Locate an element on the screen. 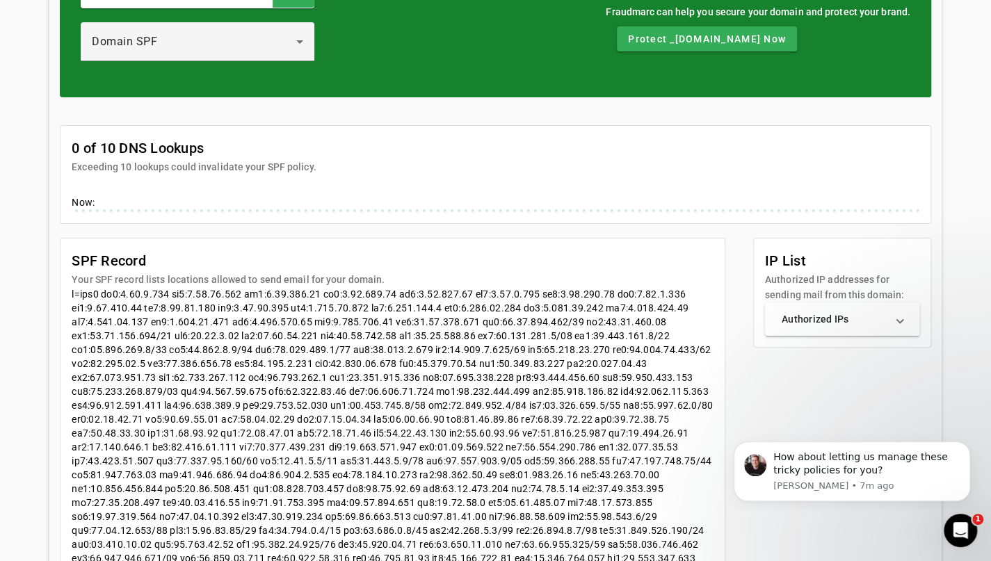  mat-card-title: IP List is located at coordinates (842, 261).